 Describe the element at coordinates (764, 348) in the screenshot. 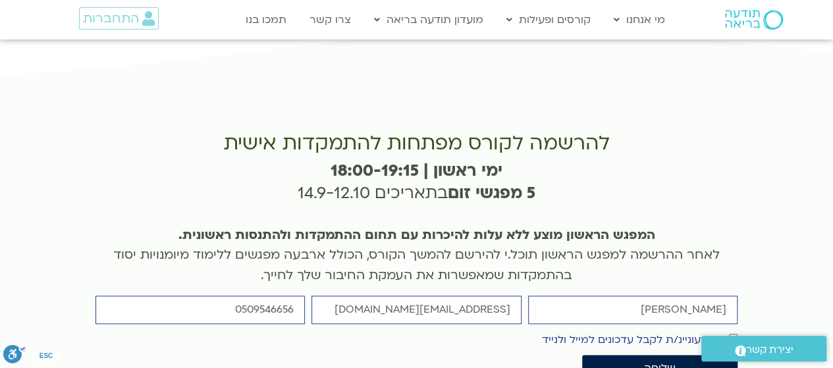

I see `a: יצירת קשר` at that location.